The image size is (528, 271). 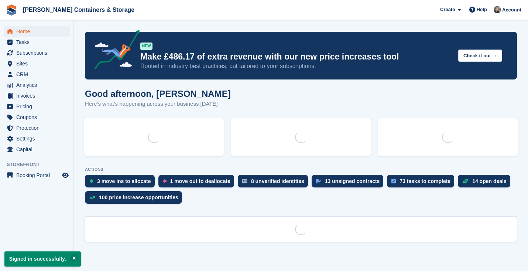 What do you see at coordinates (42, 258) in the screenshot?
I see `p: Signed in successfully.` at bounding box center [42, 258].